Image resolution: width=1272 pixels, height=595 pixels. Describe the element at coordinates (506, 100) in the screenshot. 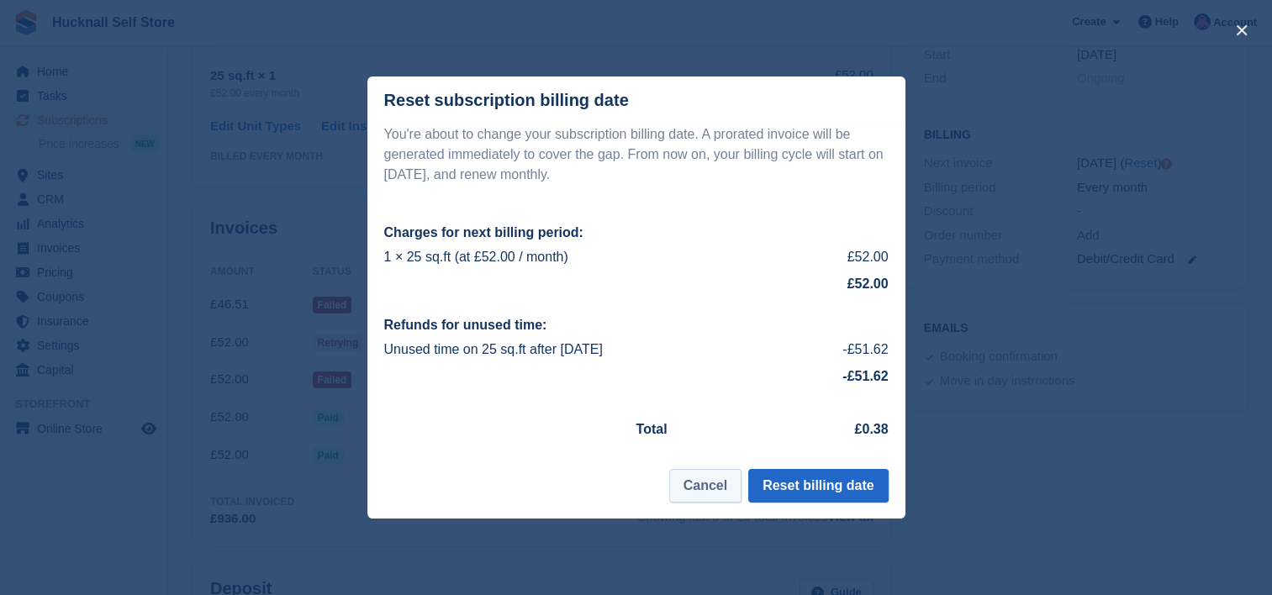

I see `div: Reset subscription billing date` at that location.